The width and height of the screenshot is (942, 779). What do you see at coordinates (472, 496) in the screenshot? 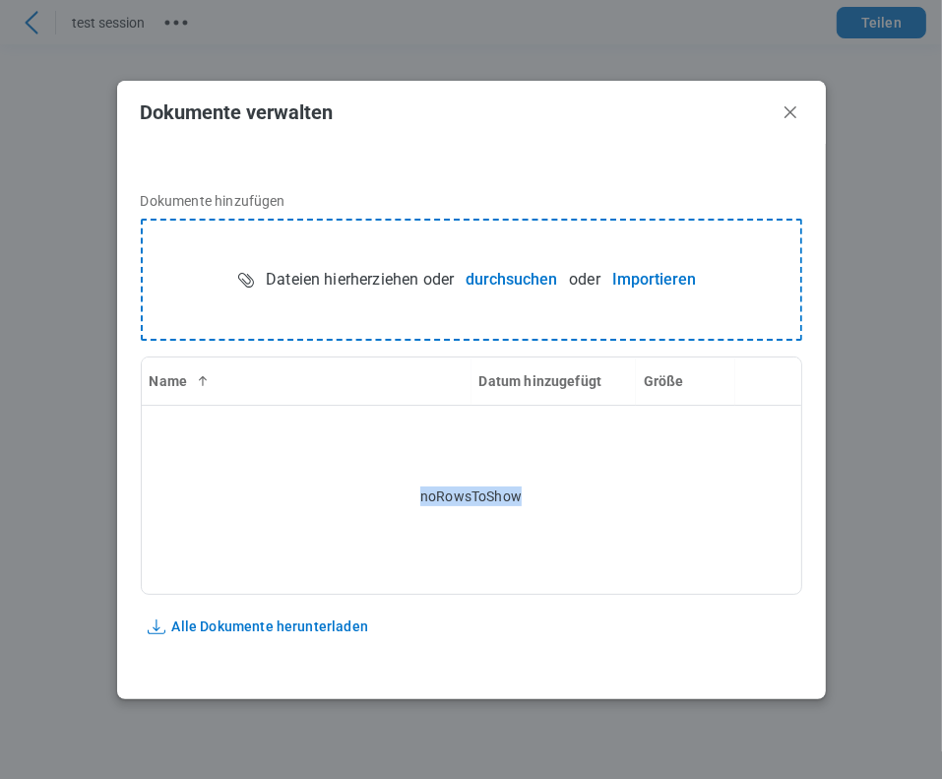
I see `div: noRowsToShow` at bounding box center [472, 496].